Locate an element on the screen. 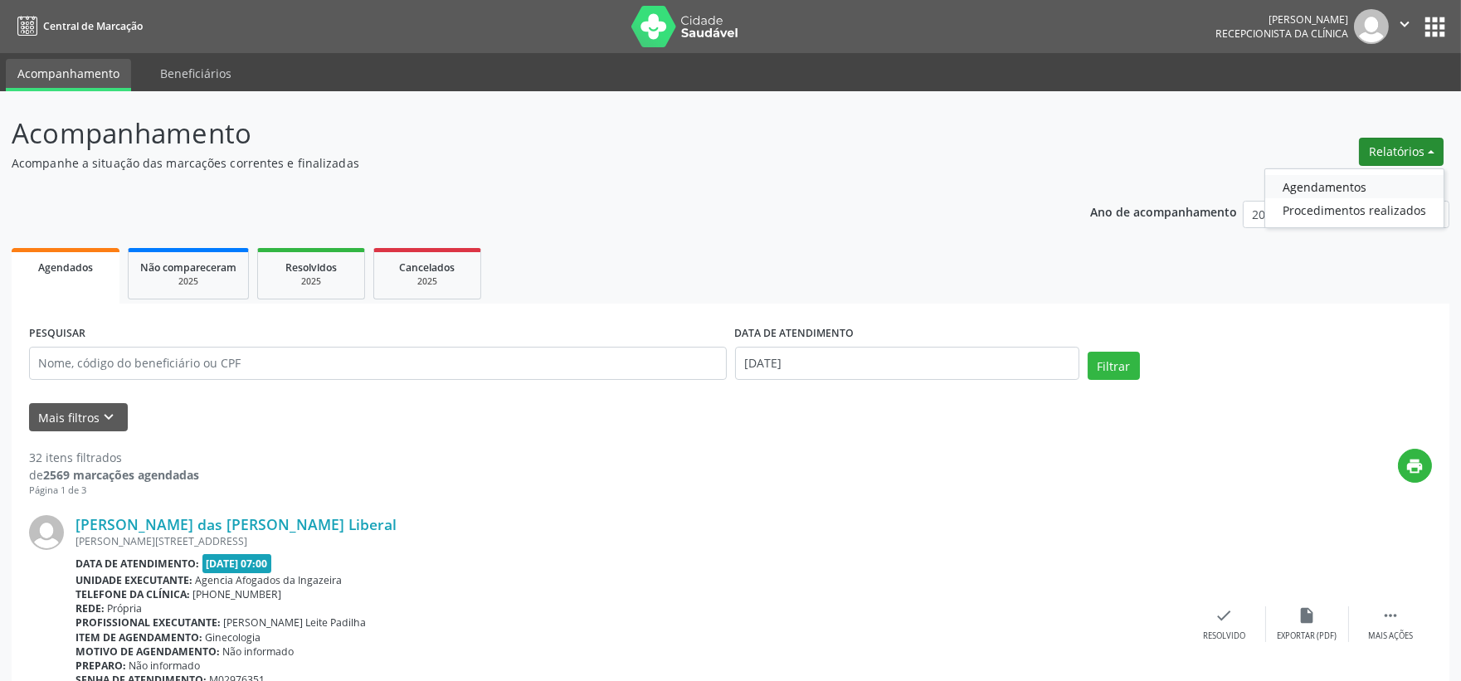 The image size is (1461, 681). b: Rede: is located at coordinates (90, 608).